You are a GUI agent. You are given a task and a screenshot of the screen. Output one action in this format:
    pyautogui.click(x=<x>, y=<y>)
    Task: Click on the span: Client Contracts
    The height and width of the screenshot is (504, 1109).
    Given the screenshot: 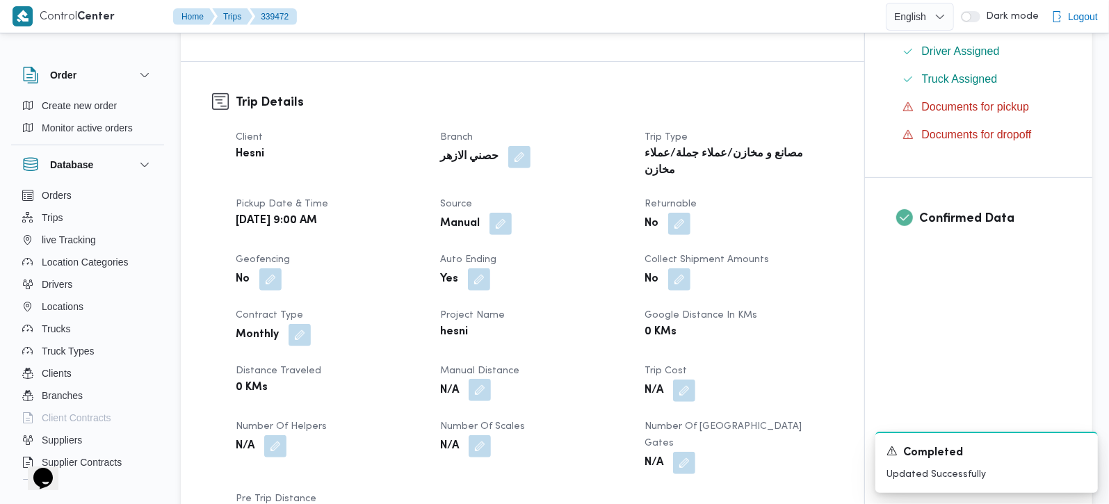 What is the action you would take?
    pyautogui.click(x=77, y=418)
    